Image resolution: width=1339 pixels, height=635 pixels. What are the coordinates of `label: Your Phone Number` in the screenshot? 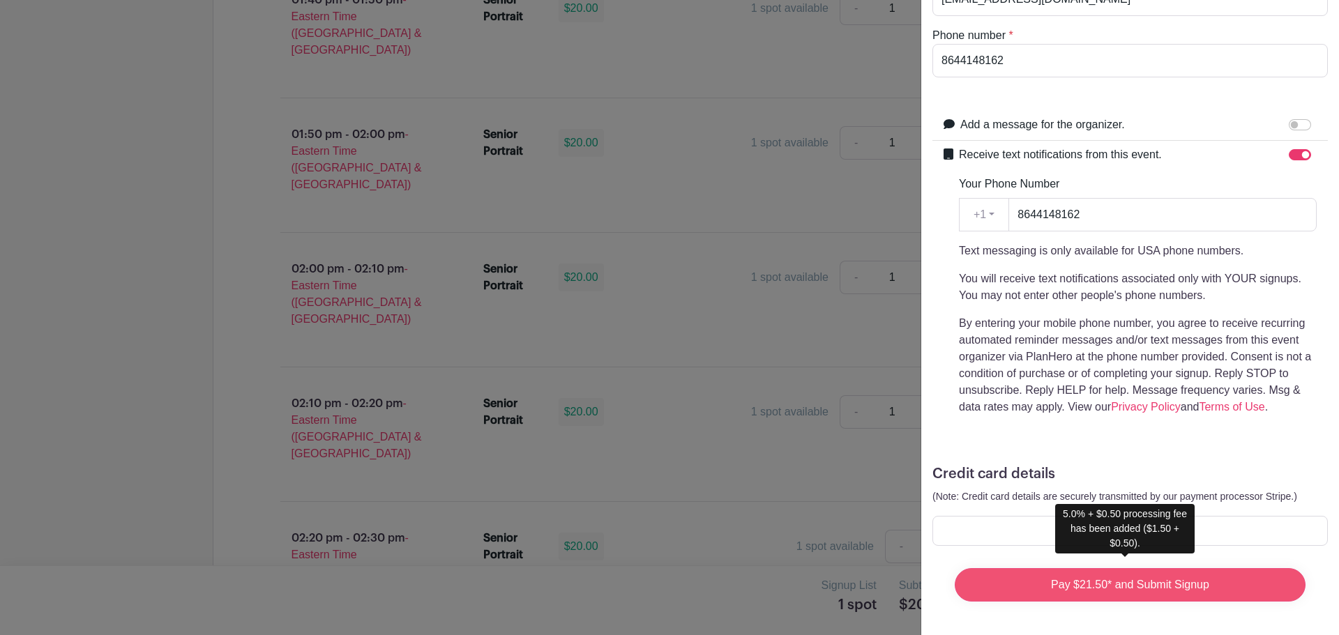 It's located at (1009, 184).